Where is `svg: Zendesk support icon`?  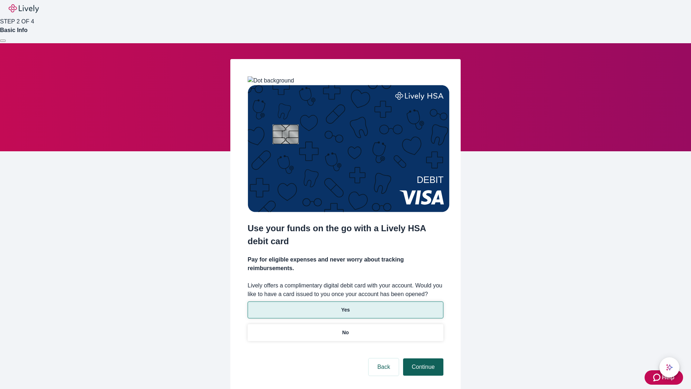 svg: Zendesk support icon is located at coordinates (657, 377).